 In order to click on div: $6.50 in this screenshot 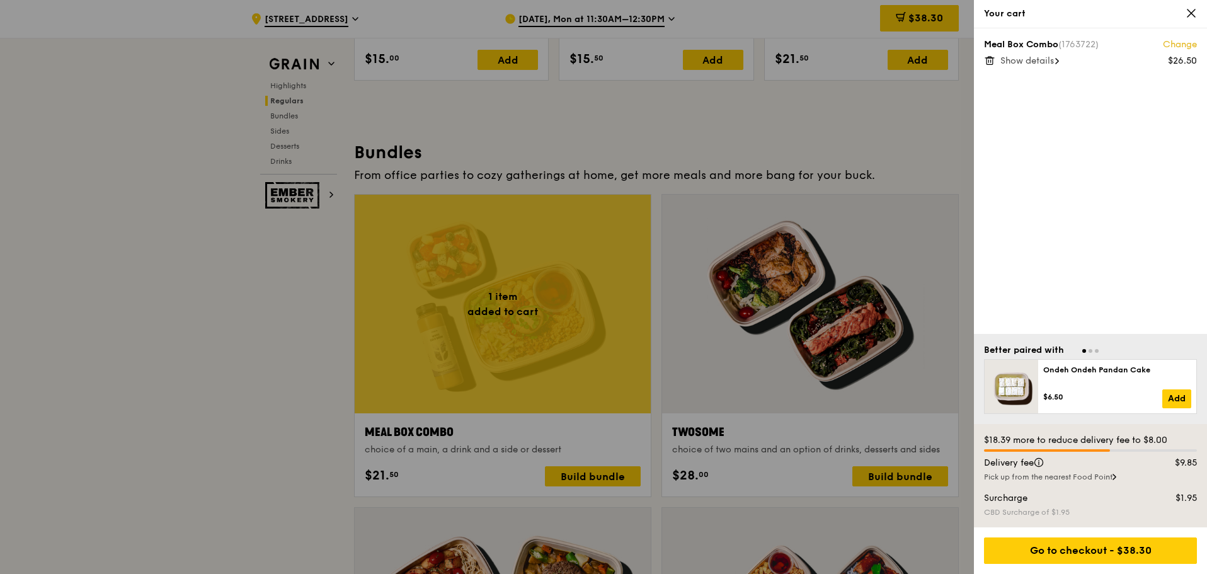, I will do `click(1103, 397)`.